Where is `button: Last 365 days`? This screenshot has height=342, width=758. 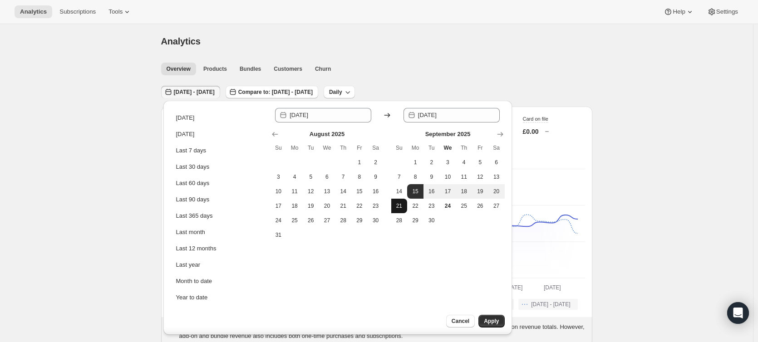 button: Last 365 days is located at coordinates (219, 216).